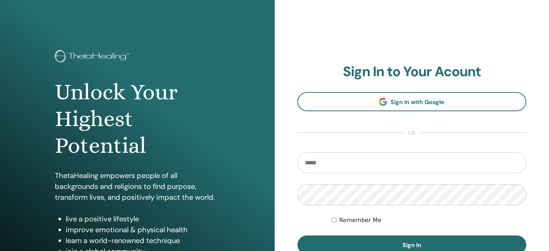  I want to click on li: learn a world-renowned technique, so click(143, 241).